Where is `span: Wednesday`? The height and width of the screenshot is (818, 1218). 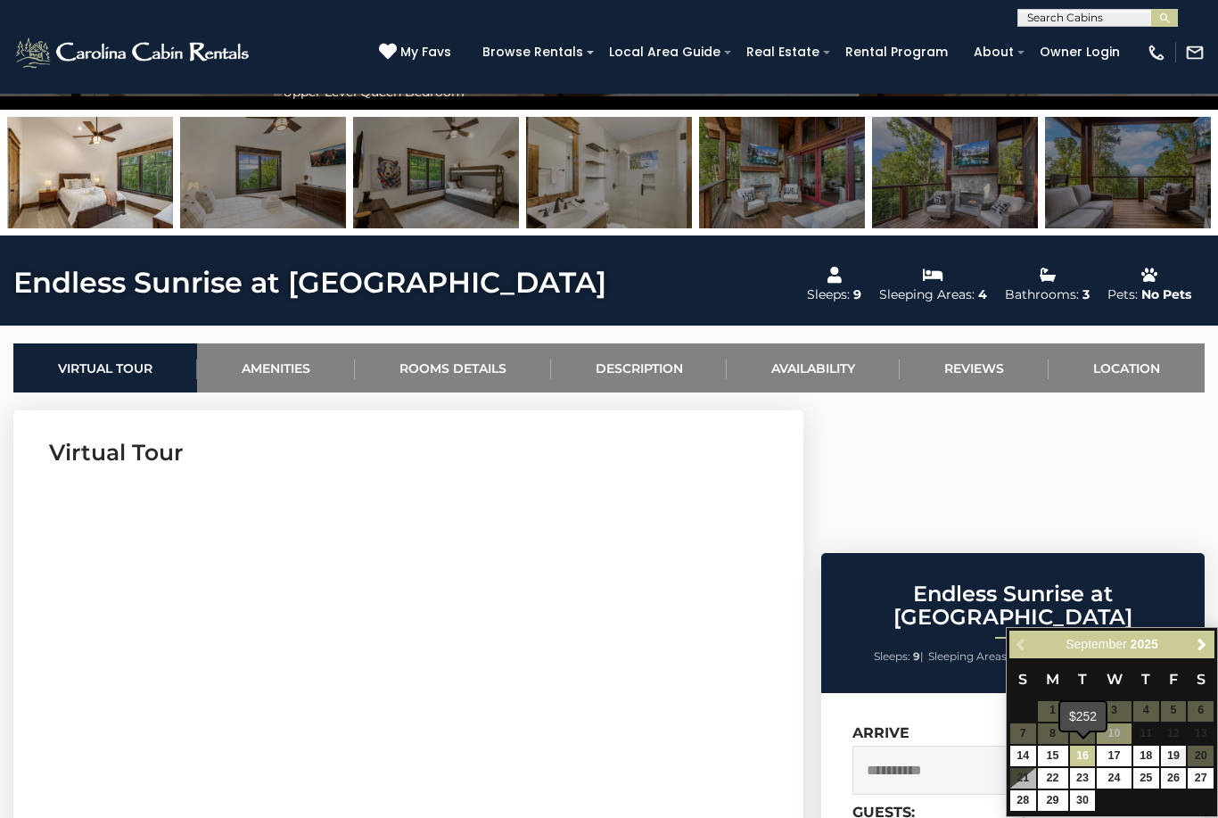
span: Wednesday is located at coordinates (1114, 678).